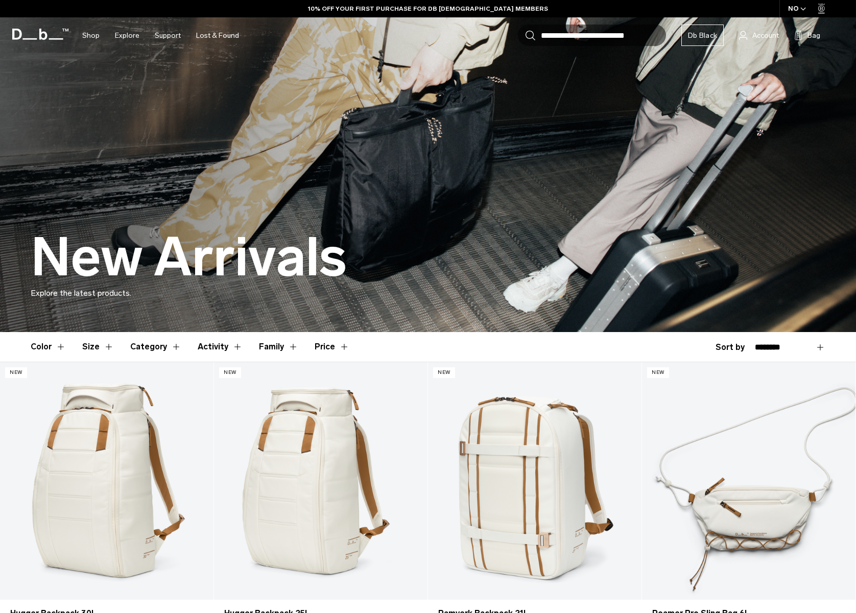 This screenshot has width=856, height=613. Describe the element at coordinates (535, 481) in the screenshot. I see `a: Ramverk Backpack 21L` at that location.